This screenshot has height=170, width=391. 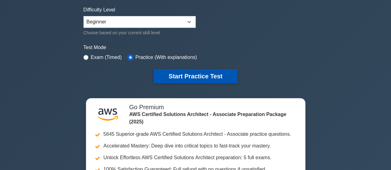 What do you see at coordinates (106, 57) in the screenshot?
I see `label: Exam (Timed)` at bounding box center [106, 57].